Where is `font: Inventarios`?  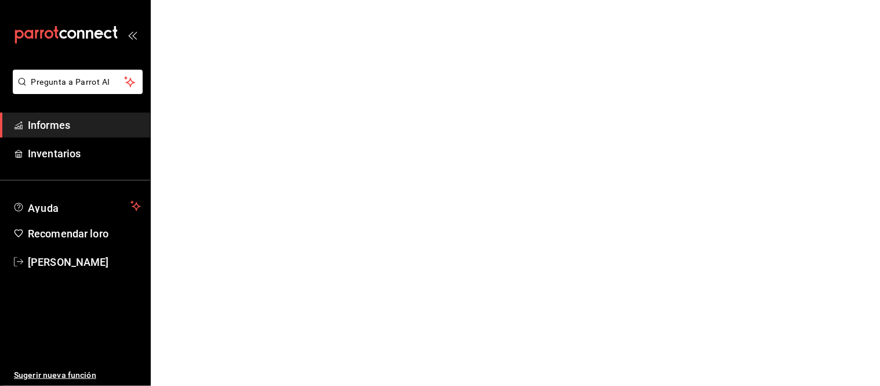
font: Inventarios is located at coordinates (54, 153).